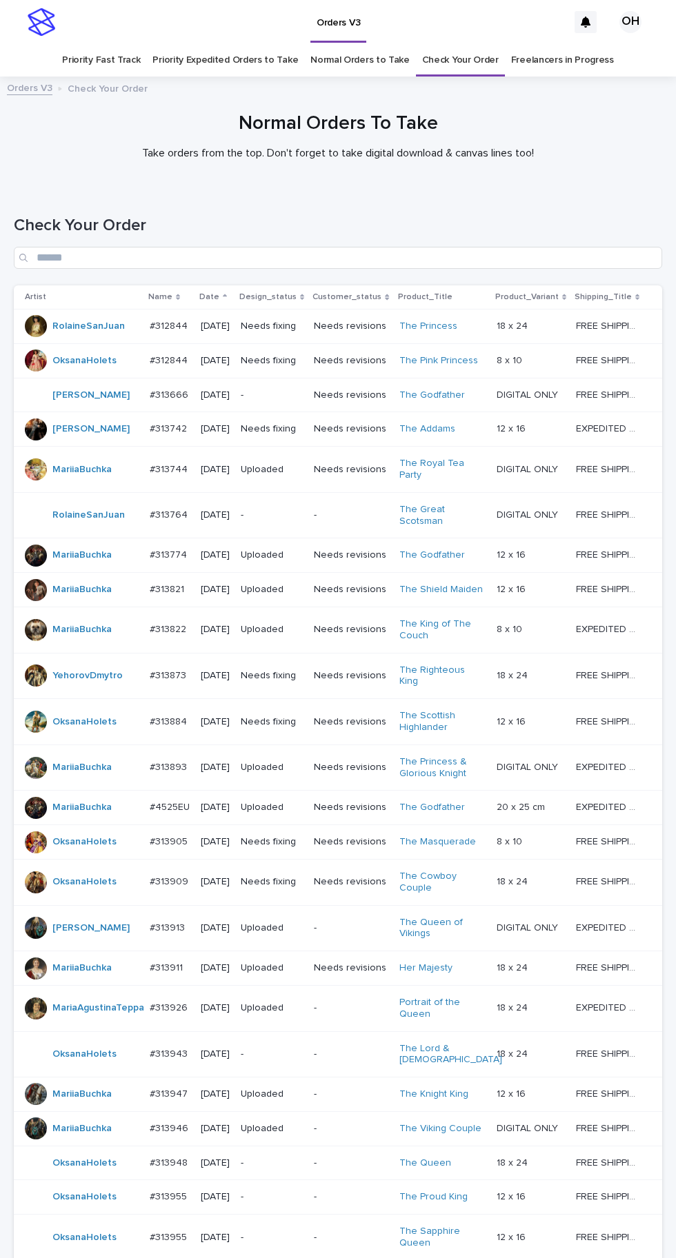 Image resolution: width=676 pixels, height=1258 pixels. What do you see at coordinates (434, 1094) in the screenshot?
I see `a: The Knight King` at bounding box center [434, 1094].